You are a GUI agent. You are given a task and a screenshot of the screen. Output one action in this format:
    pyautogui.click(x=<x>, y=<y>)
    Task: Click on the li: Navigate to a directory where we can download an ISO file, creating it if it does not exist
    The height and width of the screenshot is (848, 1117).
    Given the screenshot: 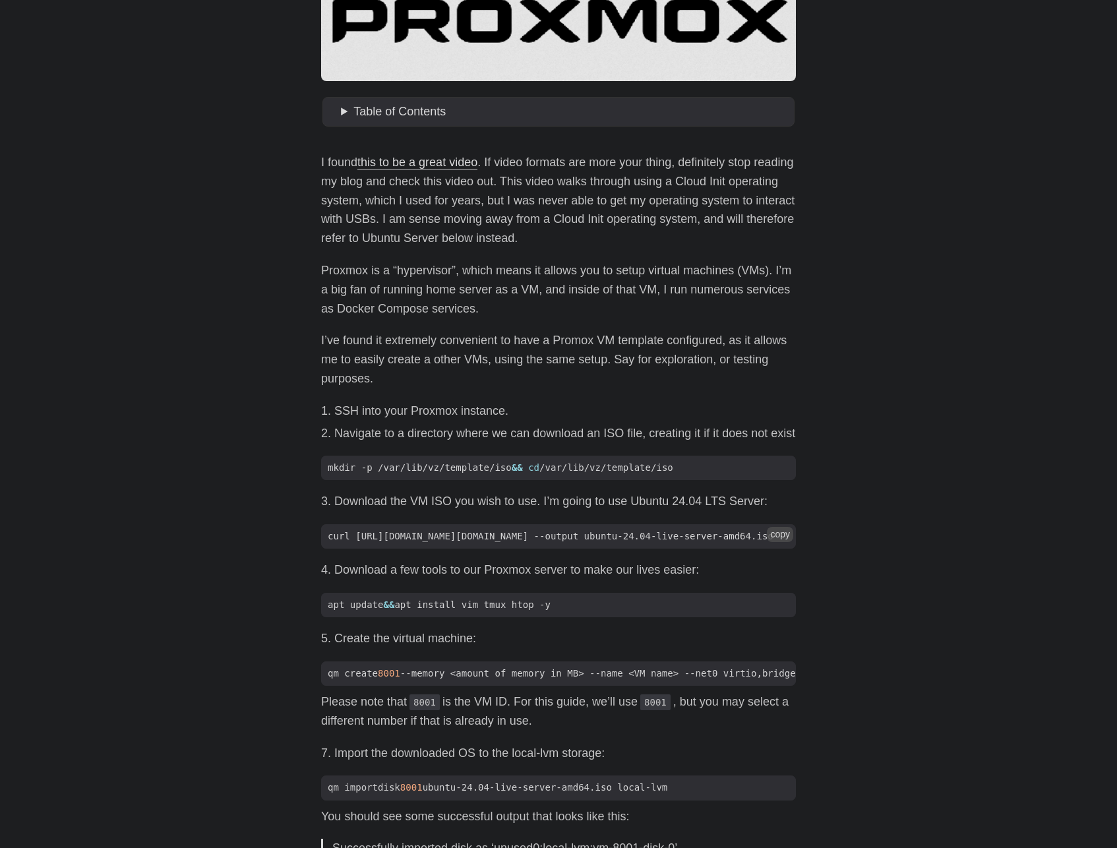 What is the action you would take?
    pyautogui.click(x=565, y=433)
    